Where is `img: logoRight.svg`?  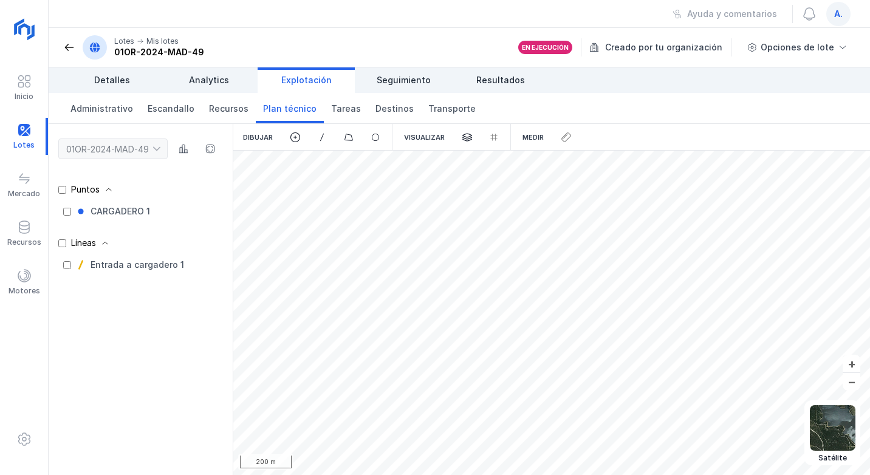
img: logoRight.svg is located at coordinates (24, 29).